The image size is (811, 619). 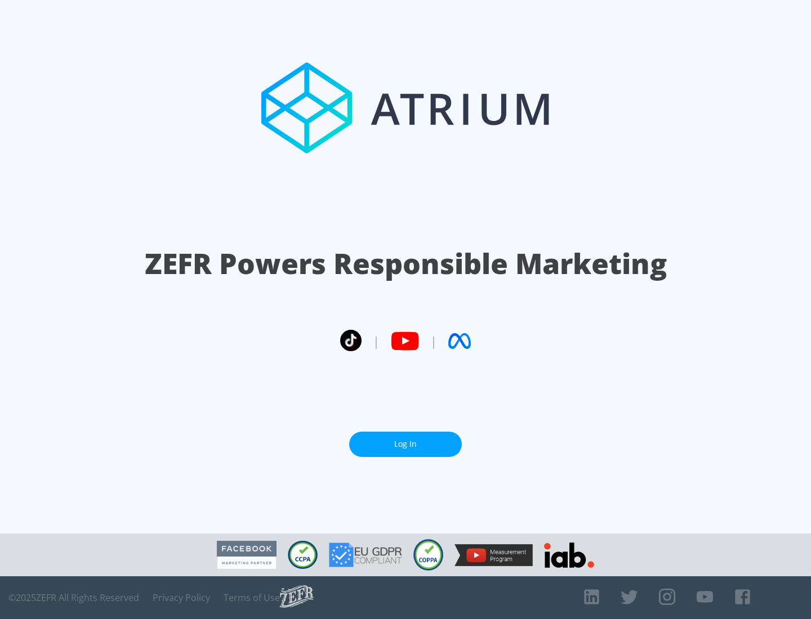 I want to click on img: Facebook Marketing Partner, so click(x=247, y=555).